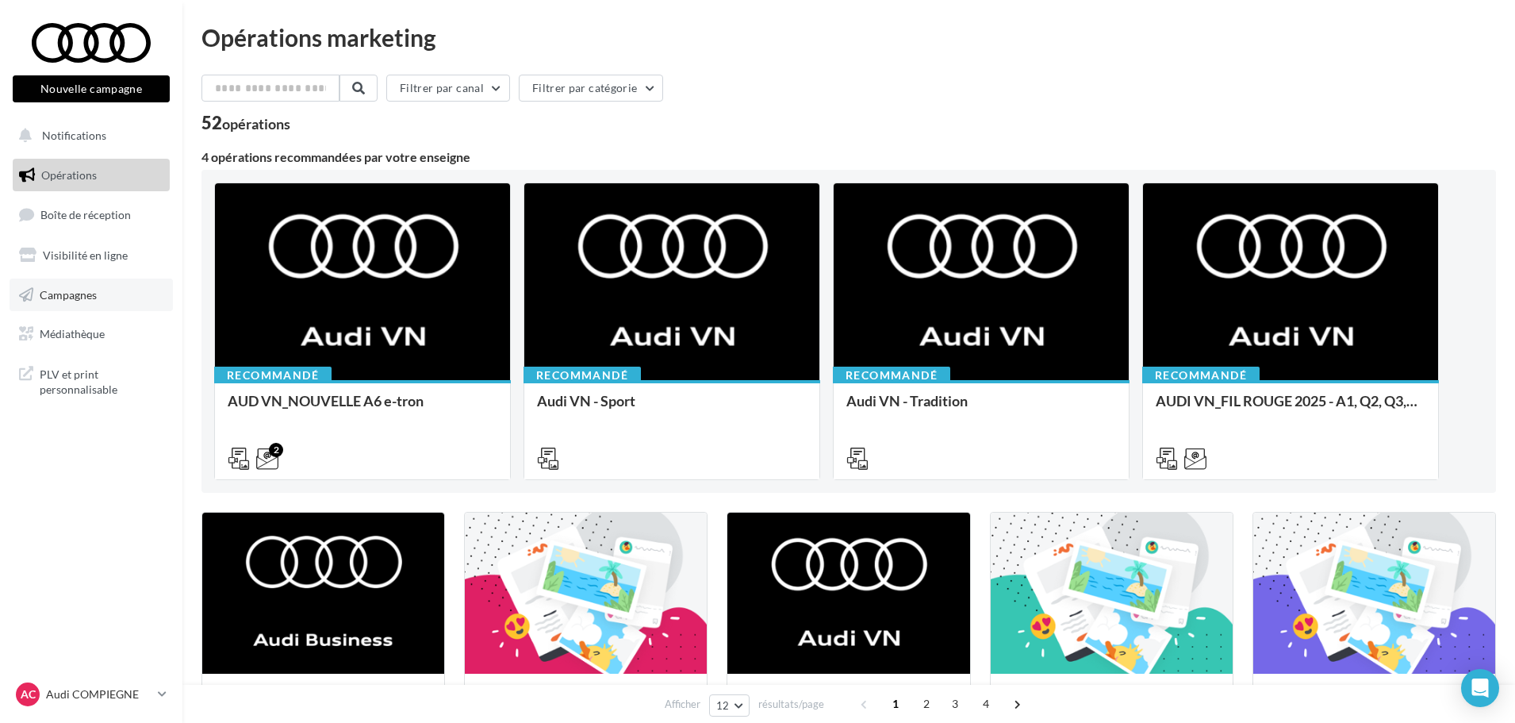 The image size is (1515, 723). Describe the element at coordinates (682, 704) in the screenshot. I see `span: Afficher` at that location.